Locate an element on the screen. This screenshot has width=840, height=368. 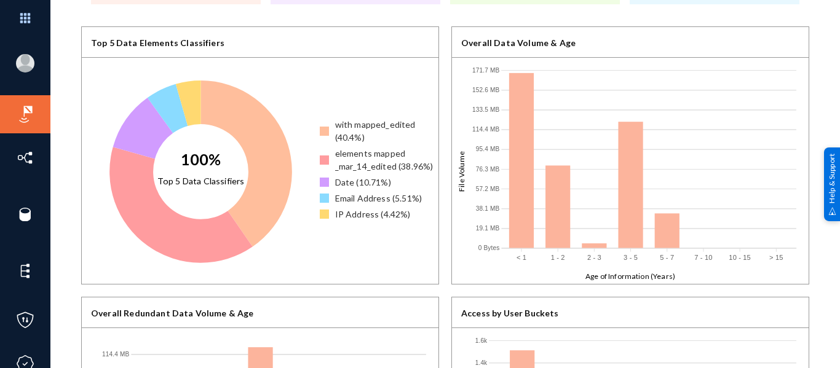
text: 1 - 2 is located at coordinates (558, 258).